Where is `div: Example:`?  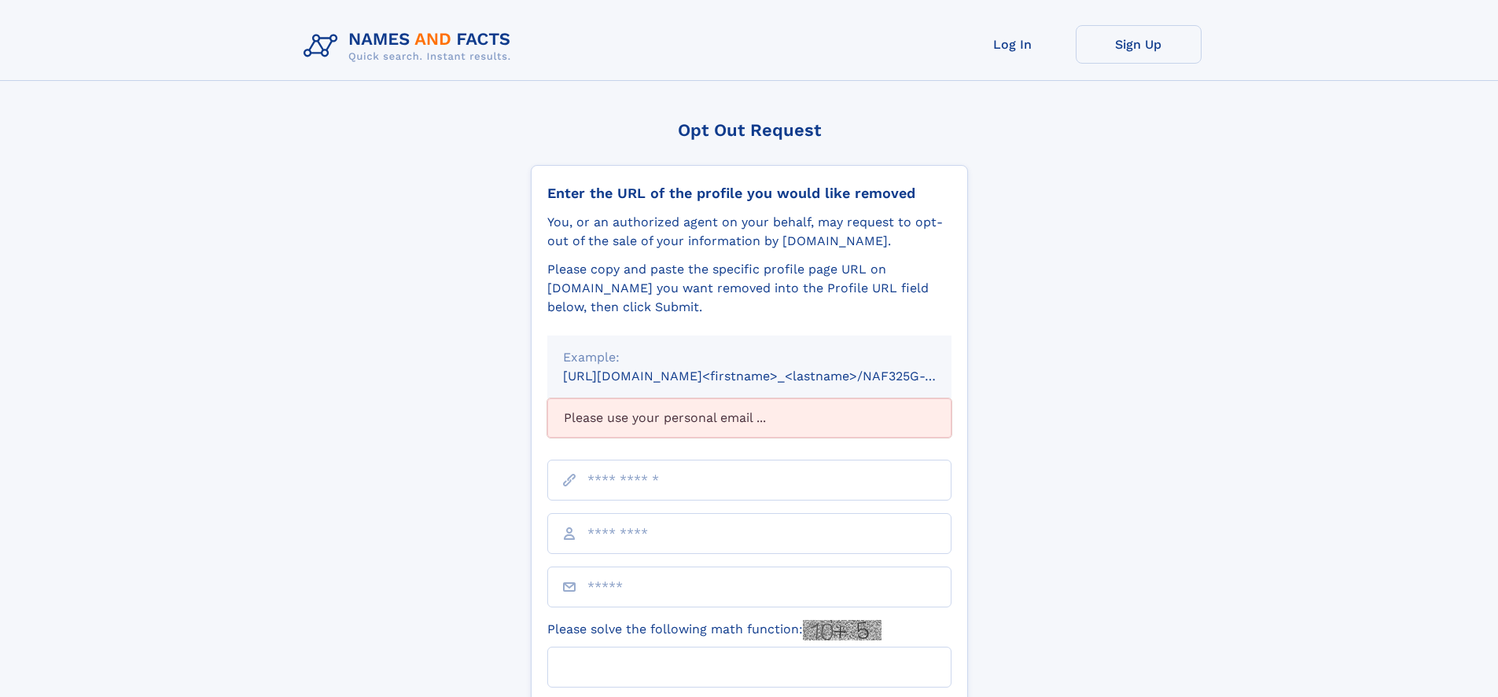
div: Example: is located at coordinates (749, 358).